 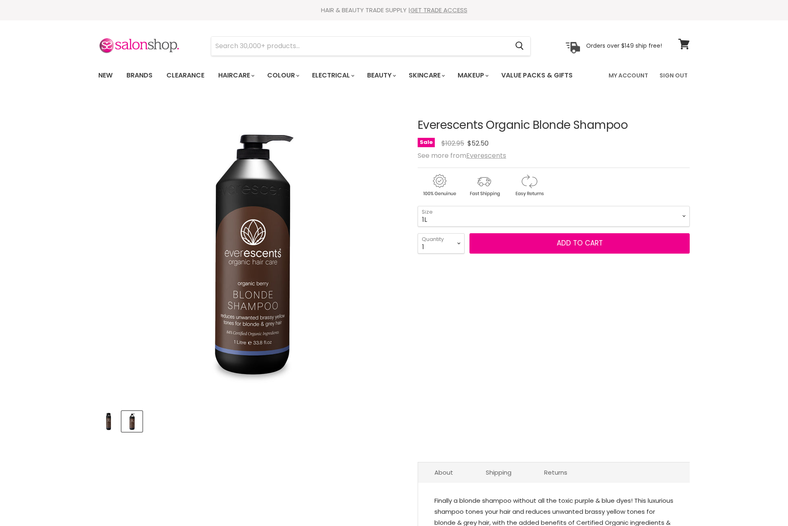 I want to click on img: returns.gif, so click(x=529, y=185).